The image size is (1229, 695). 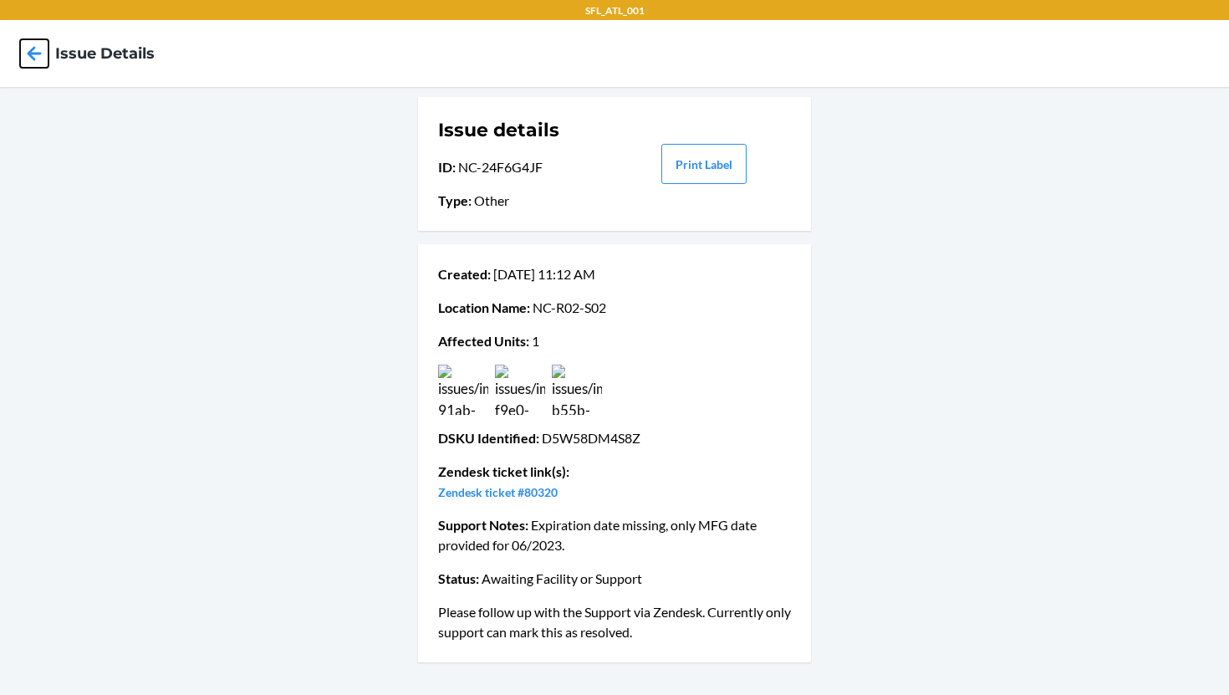 What do you see at coordinates (614, 535) in the screenshot?
I see `p: Expiration date missing, only MFG date provided for 06/2023.` at bounding box center [614, 535].